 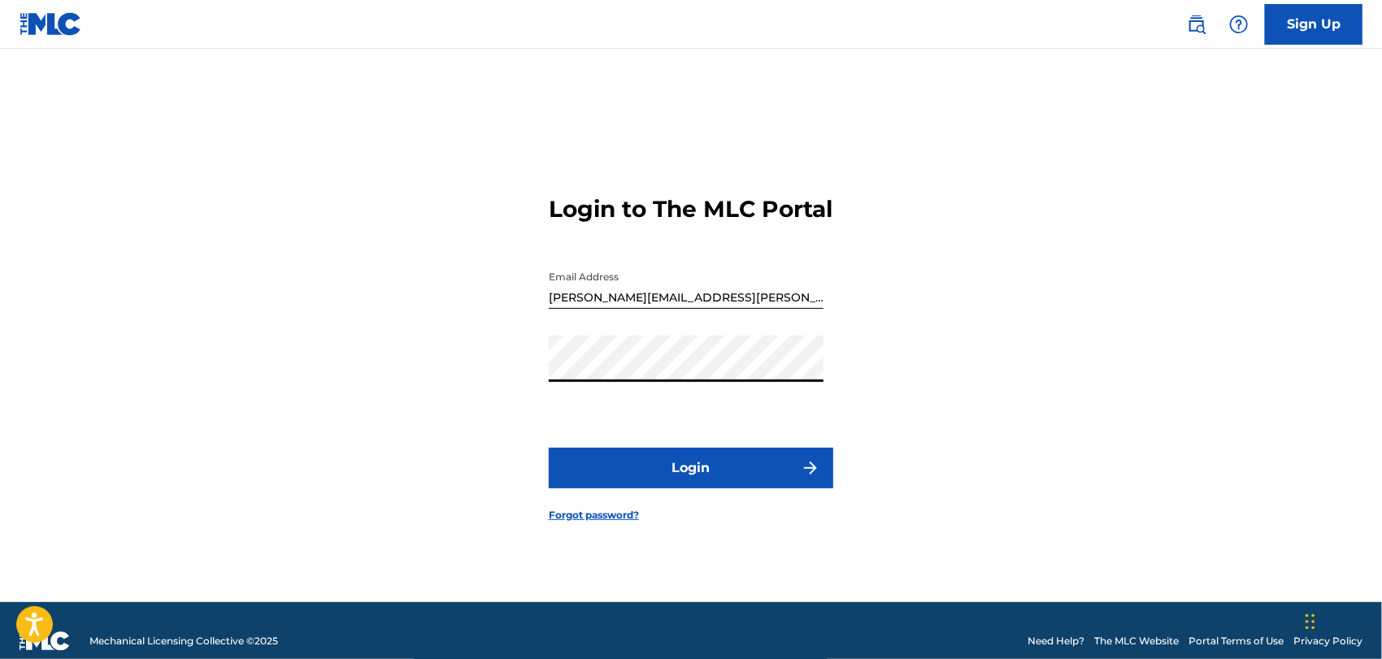 What do you see at coordinates (50, 24) in the screenshot?
I see `img: MLC Logo` at bounding box center [50, 24].